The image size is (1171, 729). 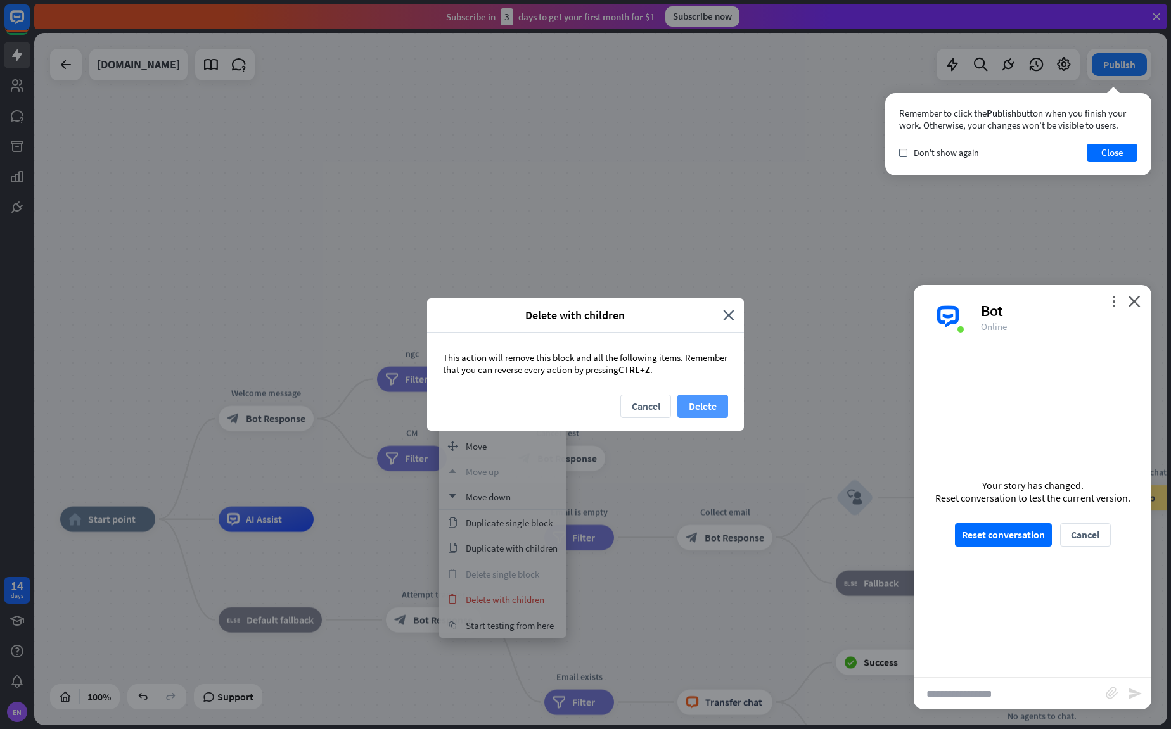 What do you see at coordinates (1001, 113) in the screenshot?
I see `span: Publish` at bounding box center [1001, 113].